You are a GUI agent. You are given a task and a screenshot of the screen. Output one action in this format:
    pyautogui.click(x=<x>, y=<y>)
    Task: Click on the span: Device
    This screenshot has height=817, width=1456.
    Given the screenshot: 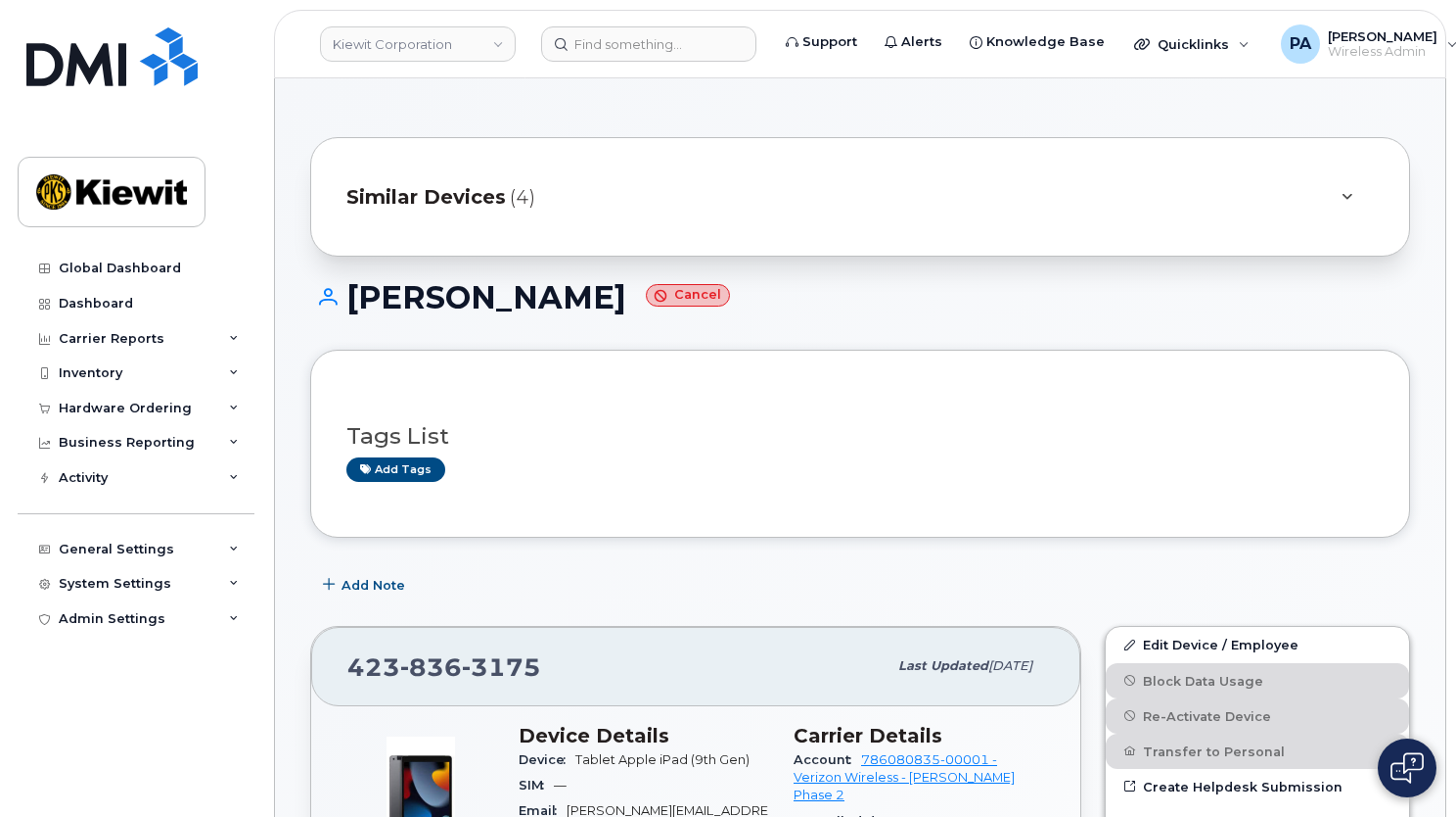 What is the action you would take?
    pyautogui.click(x=547, y=759)
    